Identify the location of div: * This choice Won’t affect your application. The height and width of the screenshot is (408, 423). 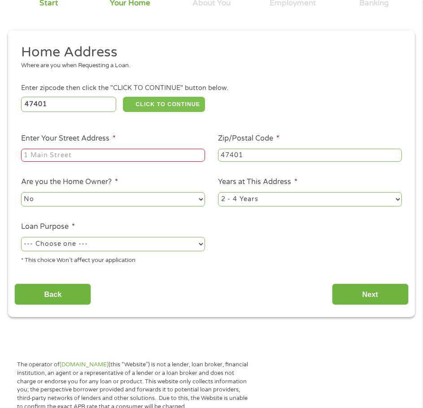
(113, 259).